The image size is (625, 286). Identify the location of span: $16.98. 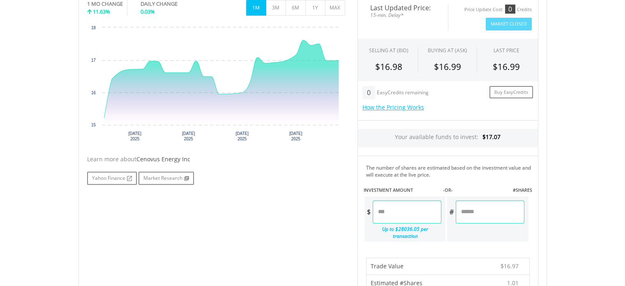
(389, 67).